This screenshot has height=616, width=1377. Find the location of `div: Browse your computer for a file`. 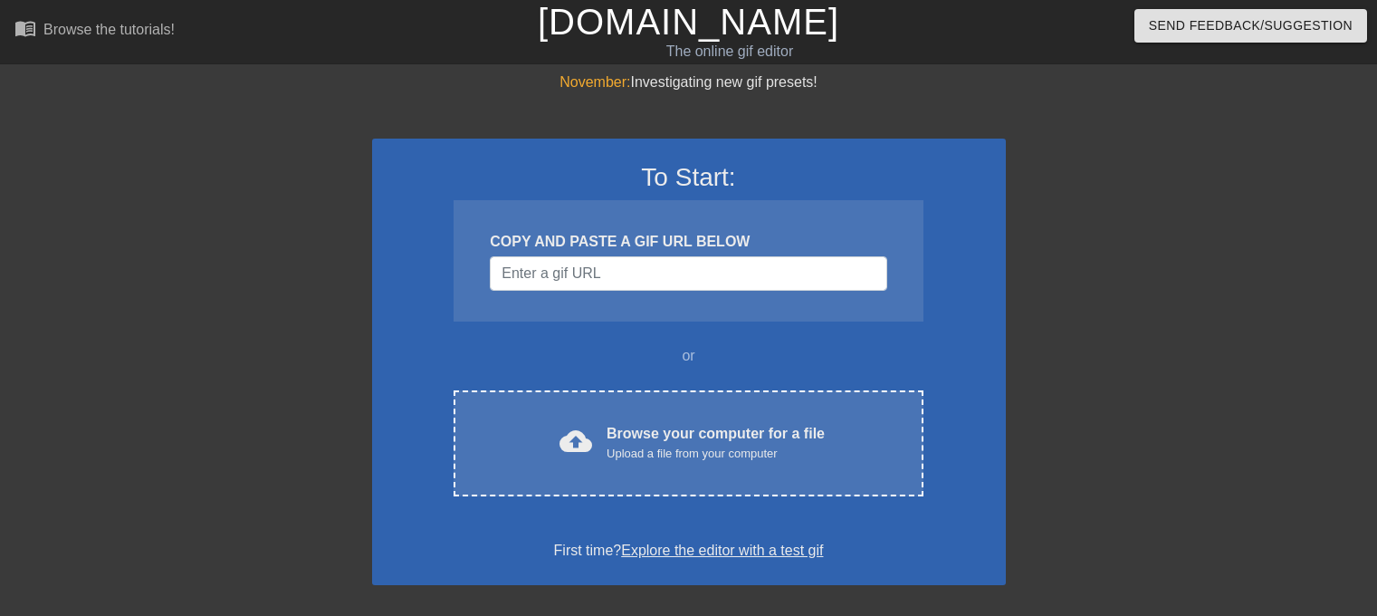

div: Browse your computer for a file is located at coordinates (715, 443).